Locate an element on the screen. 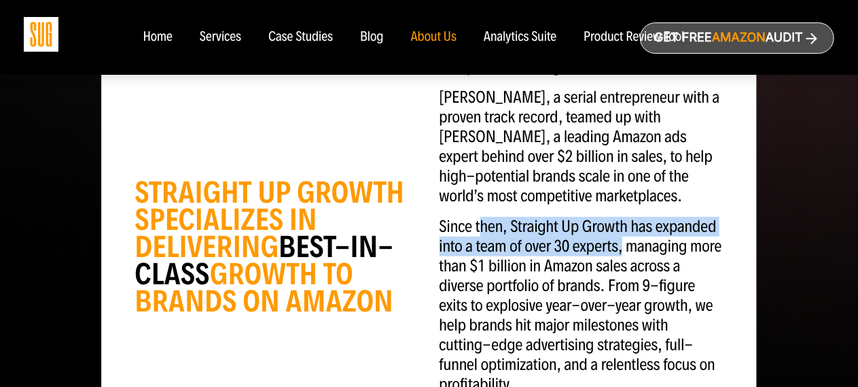 This screenshot has height=387, width=858. a: About Us is located at coordinates (434, 37).